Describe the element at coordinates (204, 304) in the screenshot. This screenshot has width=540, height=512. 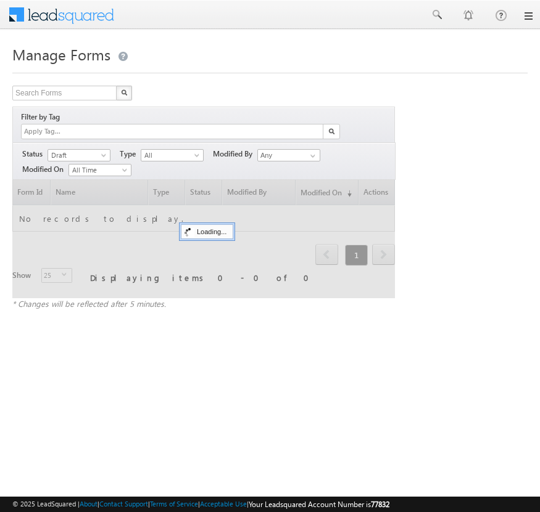
I see `div: * Changes will be reflected after 5 minutes.` at that location.